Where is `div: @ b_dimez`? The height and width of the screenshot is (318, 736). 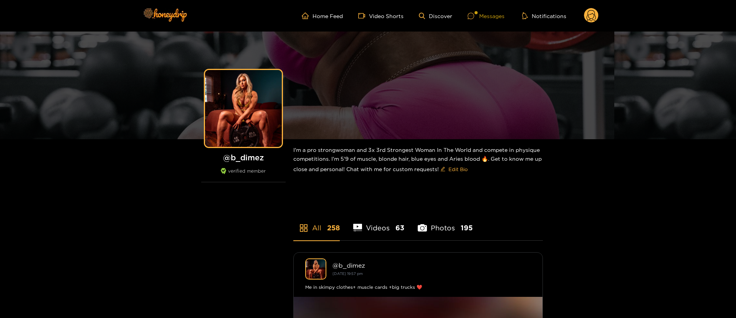 div: @ b_dimez is located at coordinates (432, 265).